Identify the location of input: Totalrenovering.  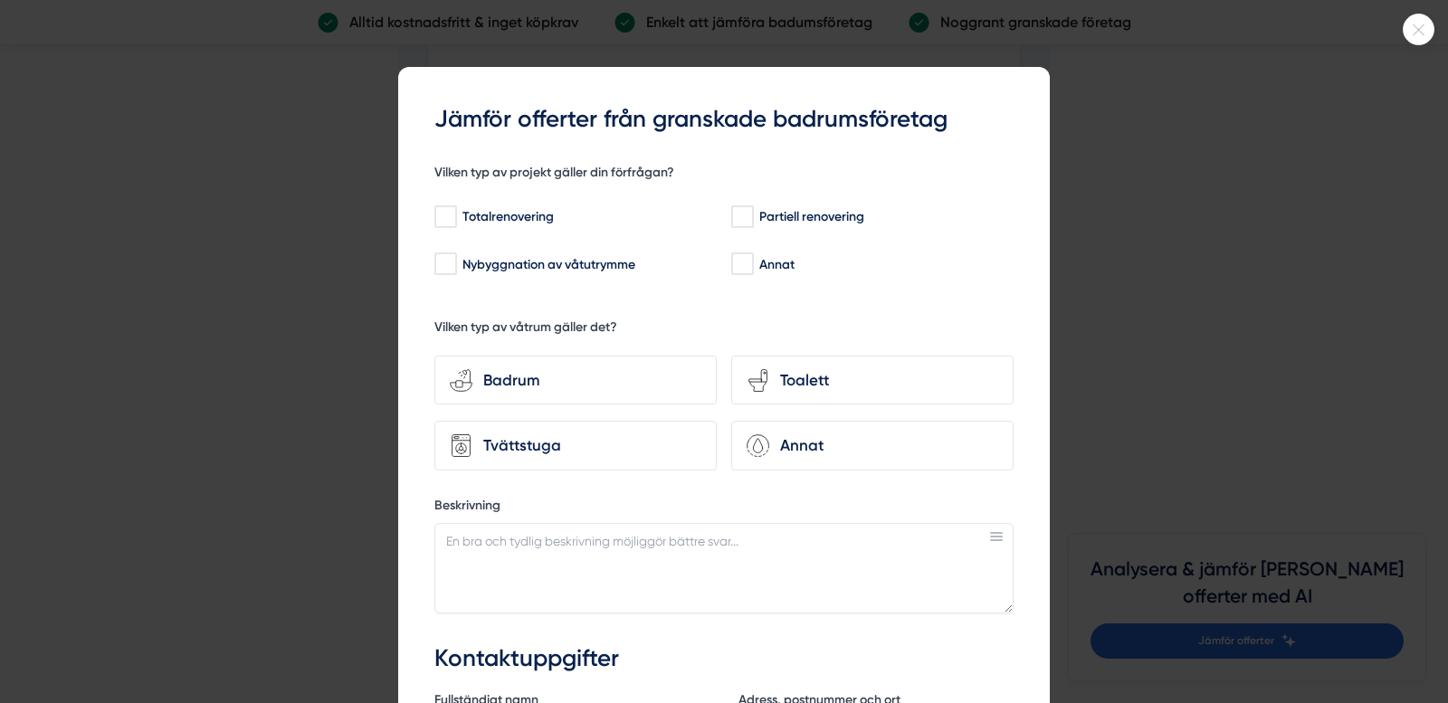
(444, 217).